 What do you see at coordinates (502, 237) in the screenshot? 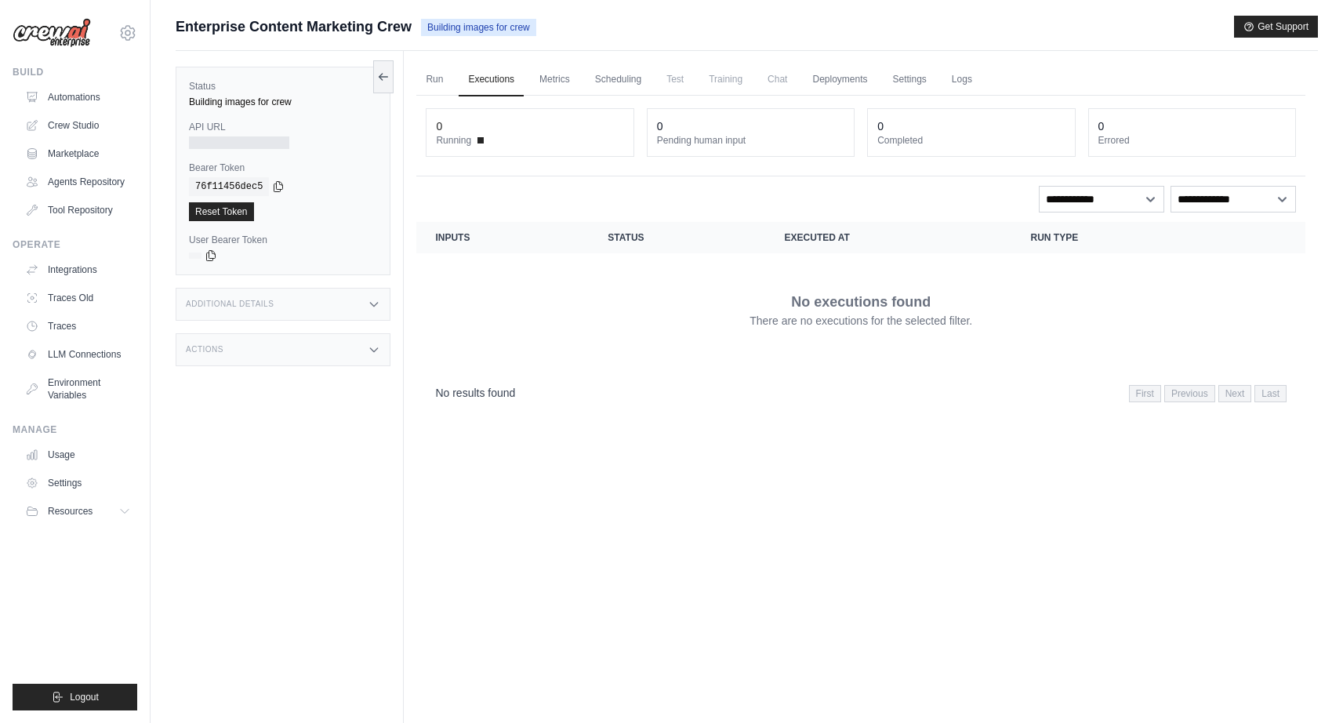
I see `th: Inputs` at bounding box center [502, 237].